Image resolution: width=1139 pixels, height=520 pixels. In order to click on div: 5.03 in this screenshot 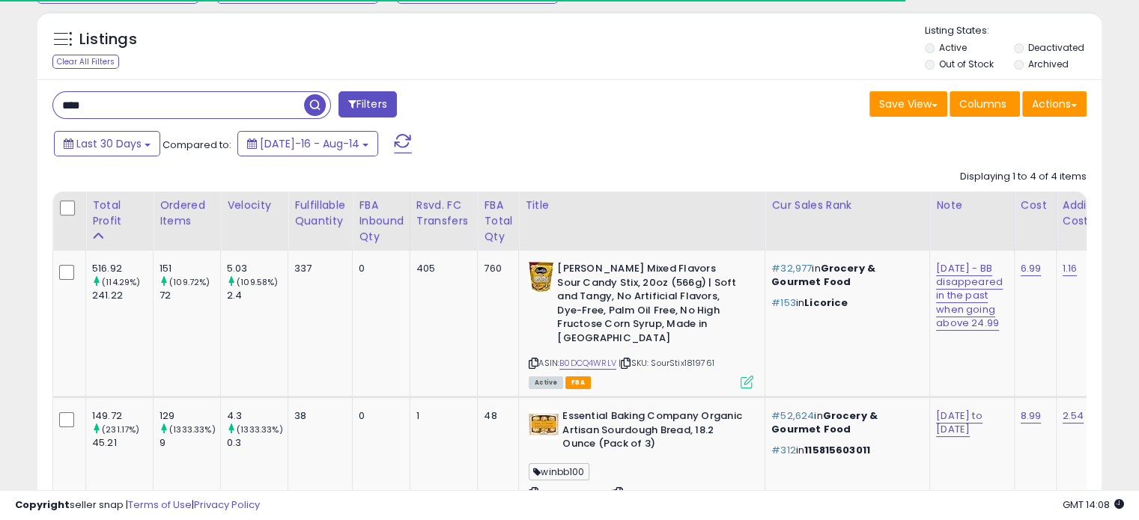, I will do `click(257, 269)`.